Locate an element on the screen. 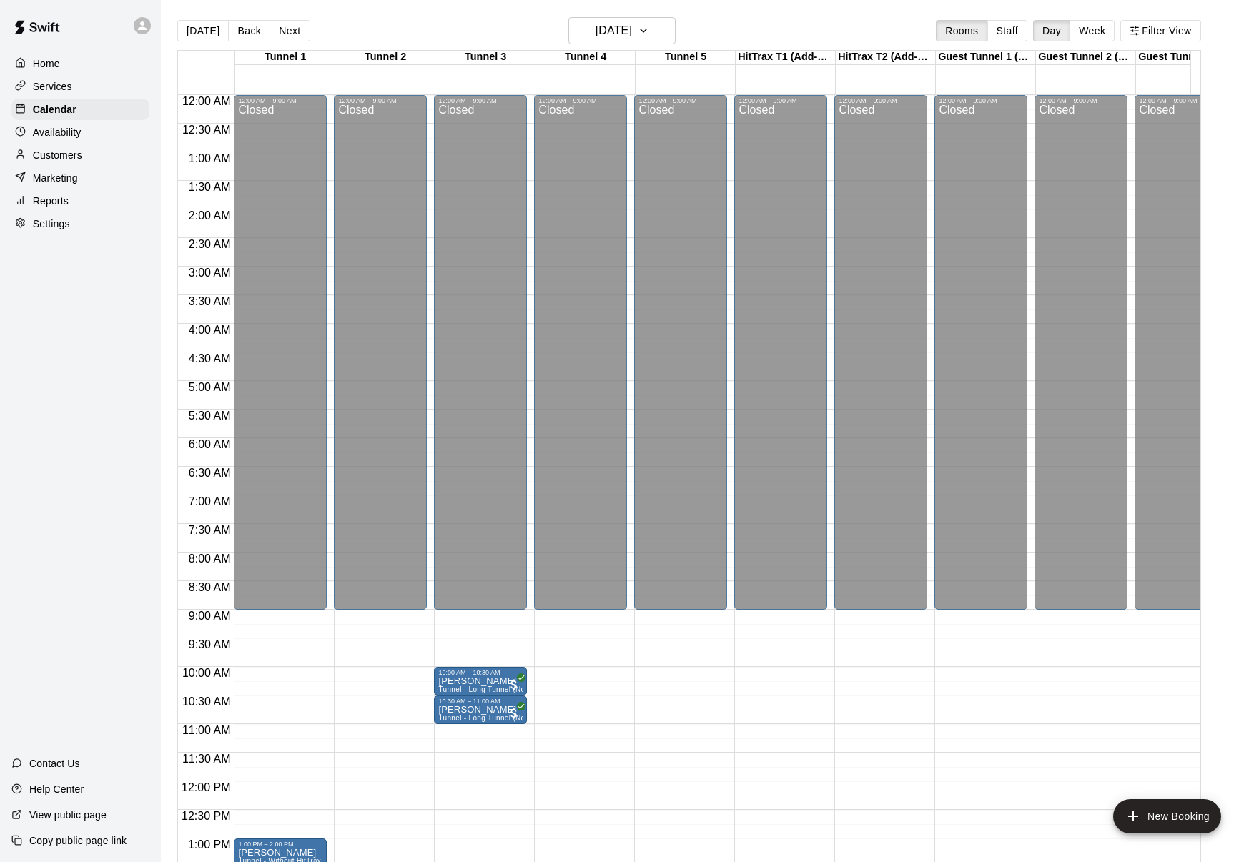  div: Guest Tunnel 3 (2 Maximum) is located at coordinates (1186, 57).